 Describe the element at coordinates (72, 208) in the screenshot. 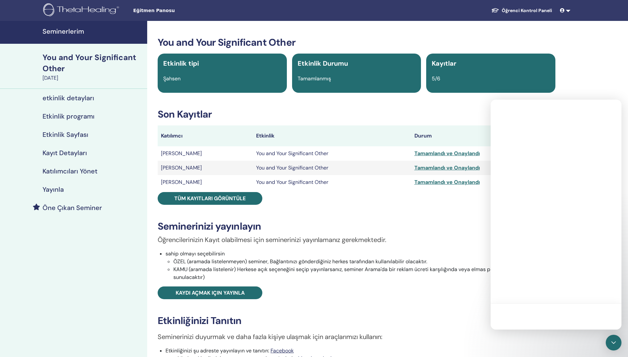

I see `h4: Öne Çıkan Seminer` at that location.